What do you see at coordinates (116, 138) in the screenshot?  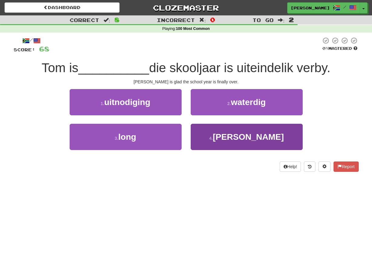 I see `small: 3 .` at bounding box center [116, 138].